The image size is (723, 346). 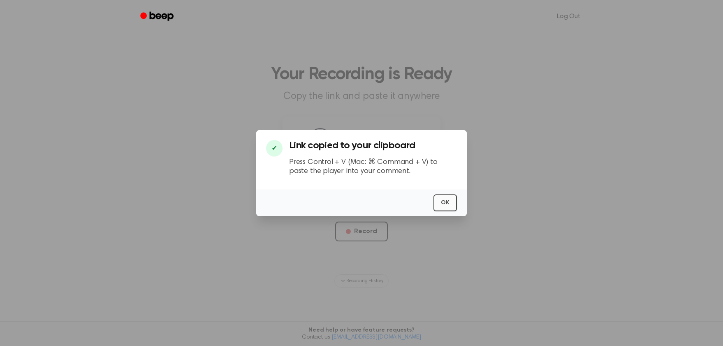 What do you see at coordinates (445, 202) in the screenshot?
I see `button: OK` at bounding box center [445, 202].